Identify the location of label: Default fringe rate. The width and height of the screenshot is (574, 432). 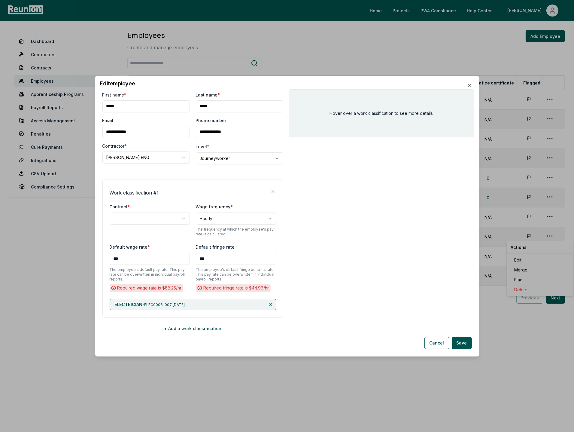
(215, 246).